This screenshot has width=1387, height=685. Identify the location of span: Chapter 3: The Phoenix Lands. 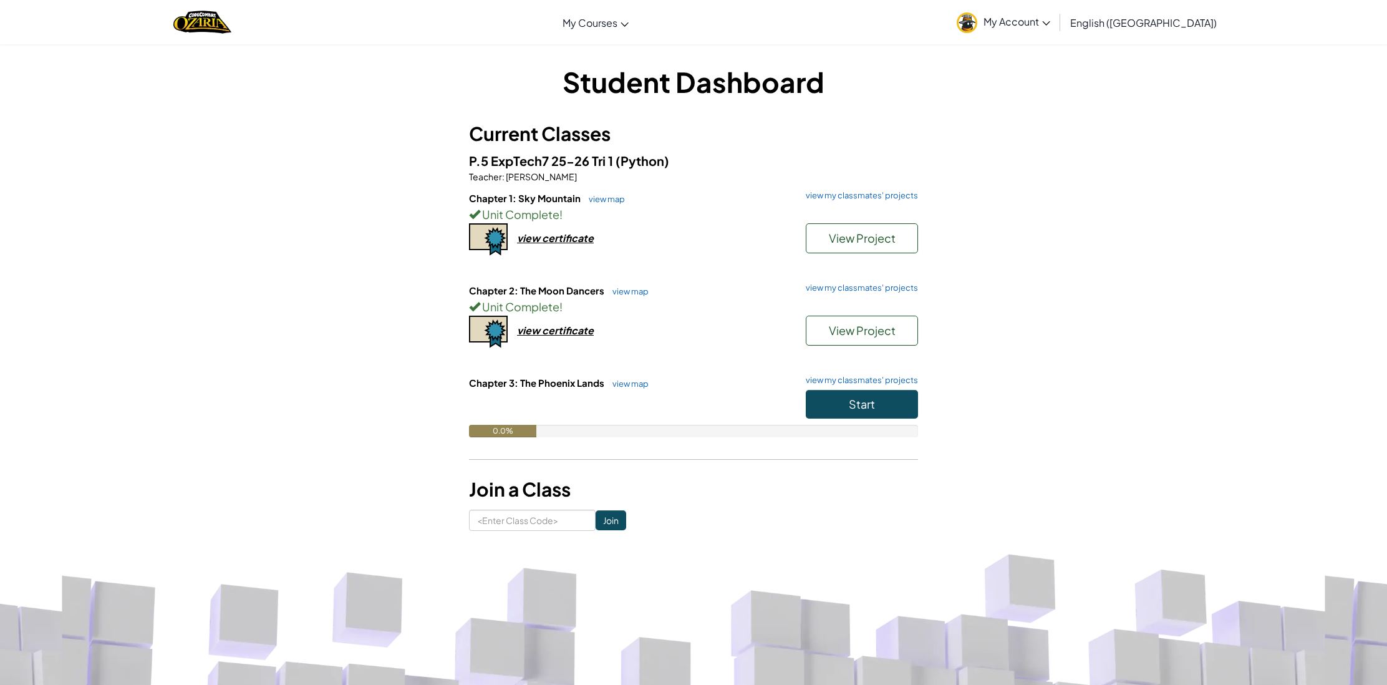
(538, 382).